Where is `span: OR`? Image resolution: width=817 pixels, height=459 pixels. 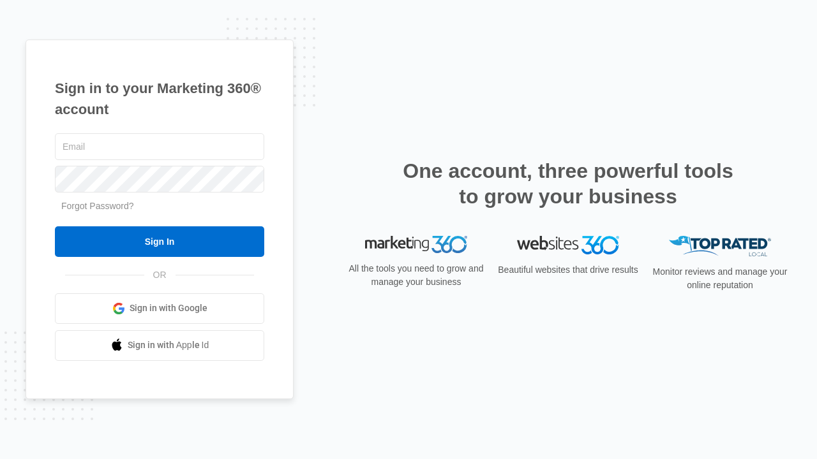 span: OR is located at coordinates (159, 275).